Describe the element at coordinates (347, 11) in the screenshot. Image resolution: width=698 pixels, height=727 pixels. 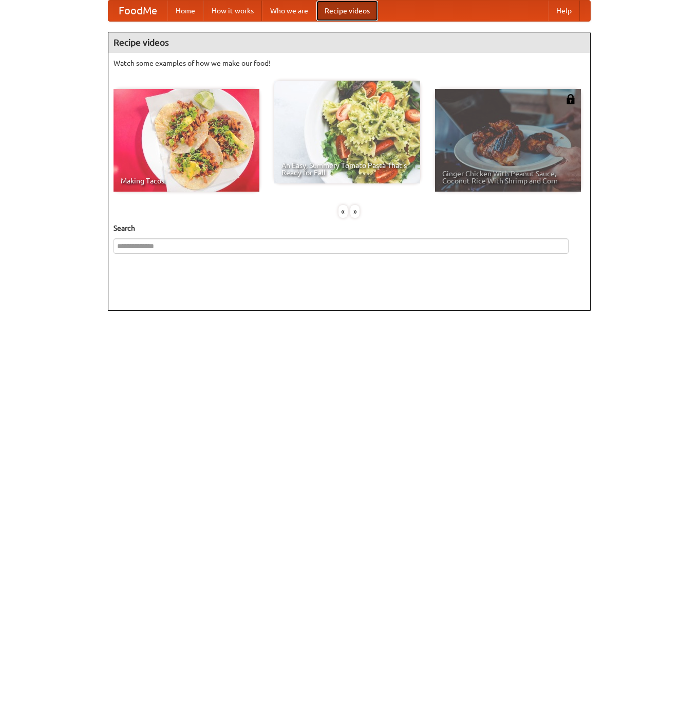
I see `a: Recipe videos` at that location.